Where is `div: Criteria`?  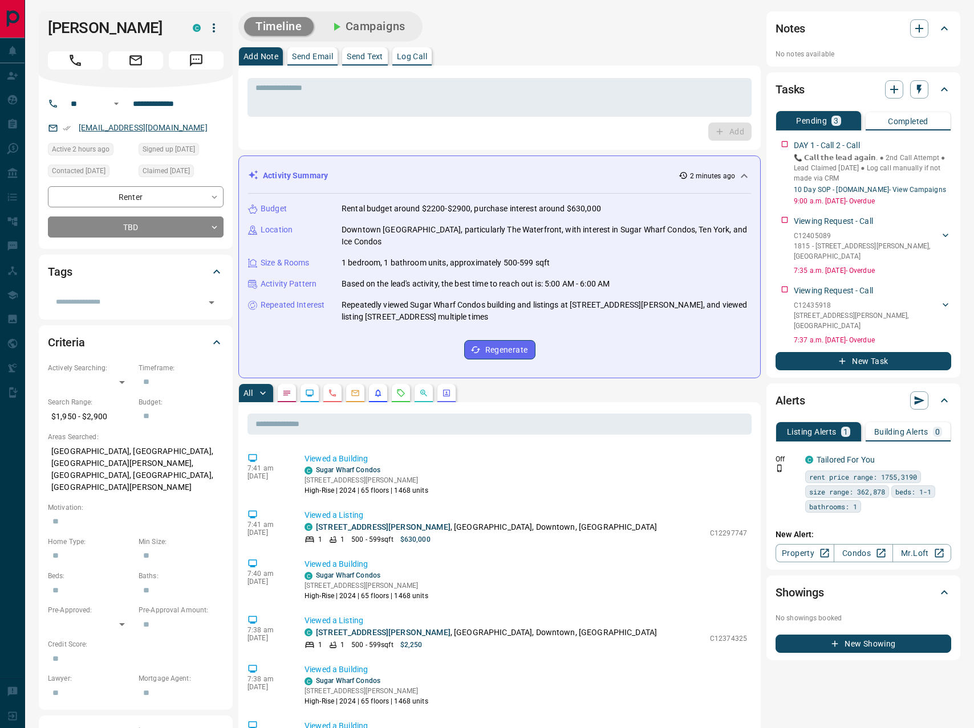 div: Criteria is located at coordinates (136, 343).